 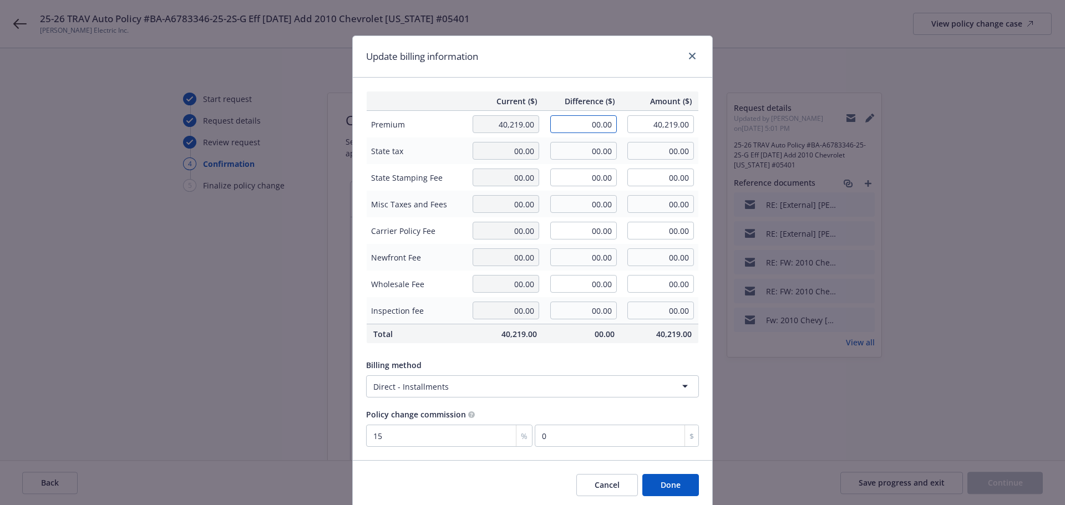 I want to click on span: Current ($), so click(x=505, y=101).